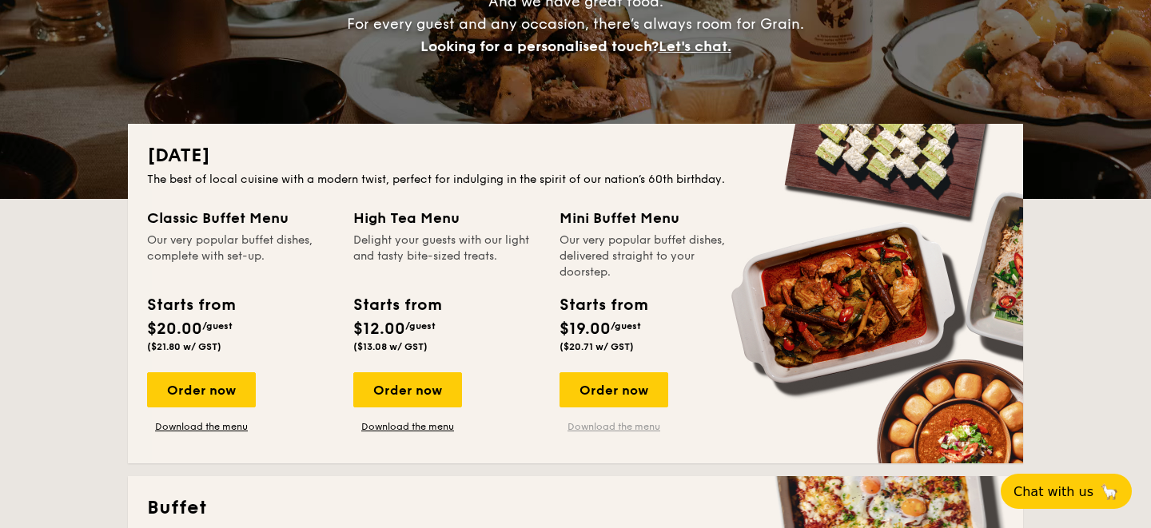  What do you see at coordinates (379, 329) in the screenshot?
I see `span: $12.00` at bounding box center [379, 329].